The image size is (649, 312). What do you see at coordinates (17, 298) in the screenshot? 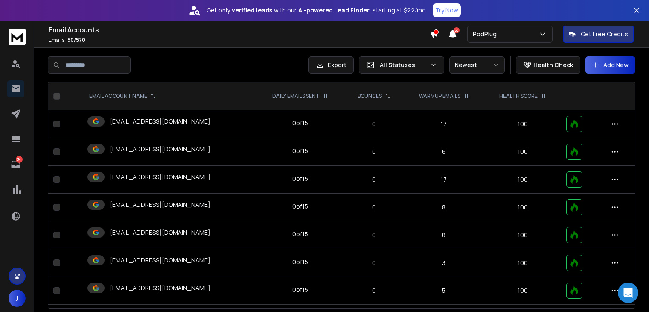
I see `span: J` at bounding box center [17, 298].